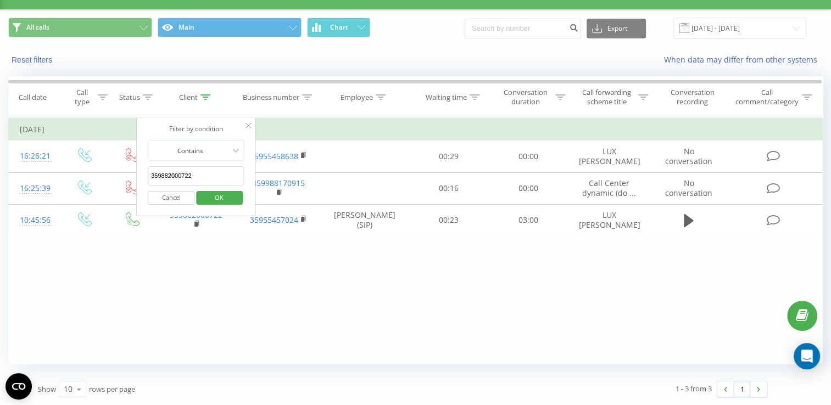 The height and width of the screenshot is (405, 831). What do you see at coordinates (449, 220) in the screenshot?
I see `td: 00:23` at bounding box center [449, 220].